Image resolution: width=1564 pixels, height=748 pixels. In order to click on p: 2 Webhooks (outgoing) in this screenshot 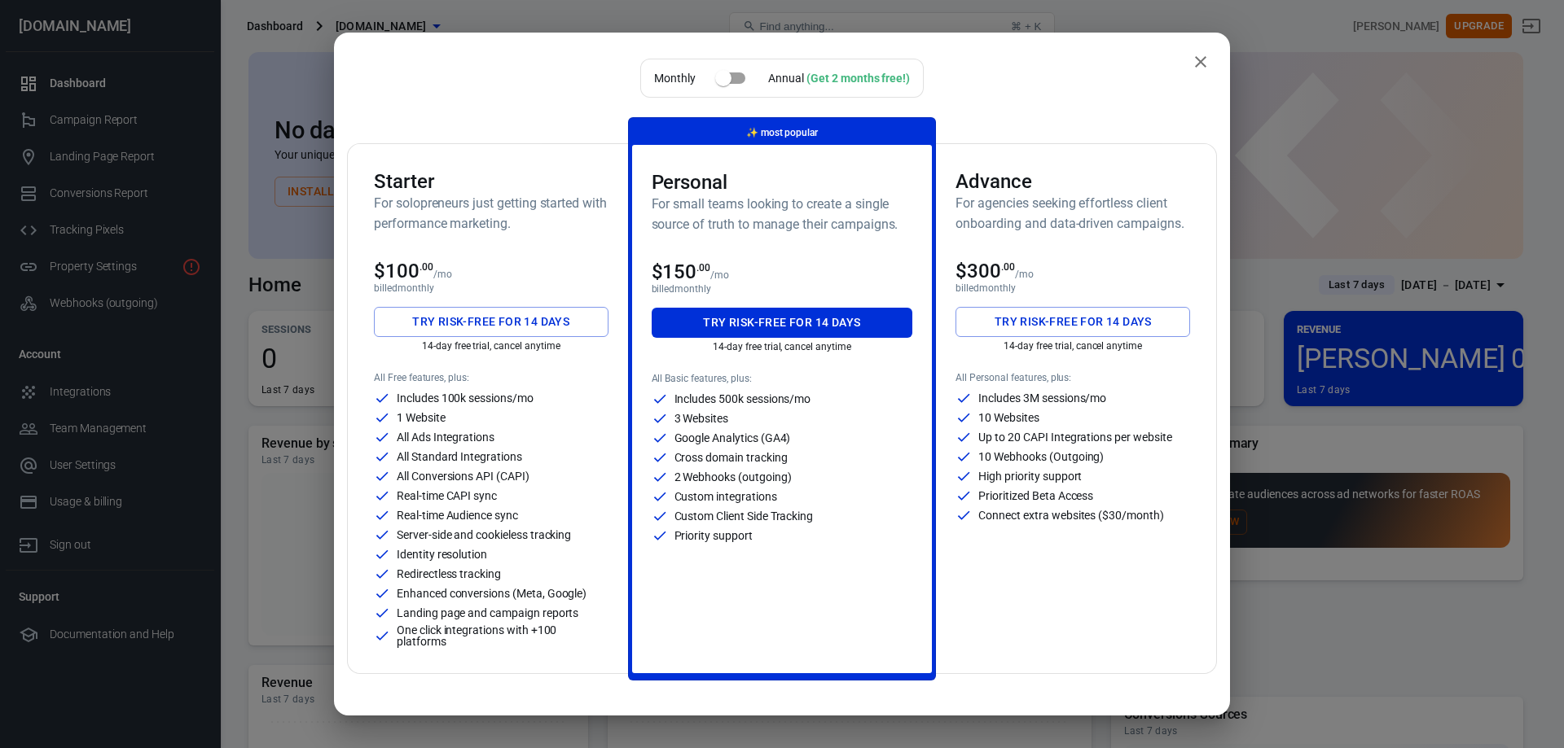, I will do `click(733, 477)`.